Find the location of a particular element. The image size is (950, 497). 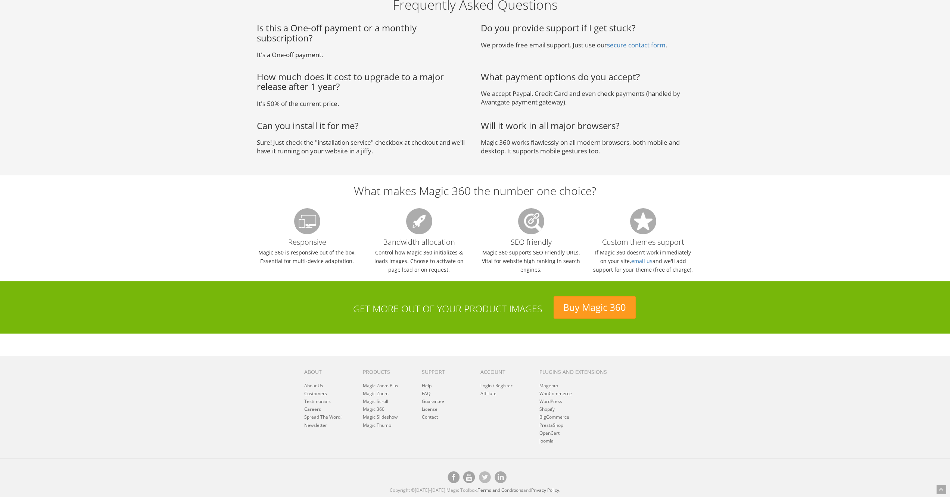

a: Spread The Word! is located at coordinates (323, 417).